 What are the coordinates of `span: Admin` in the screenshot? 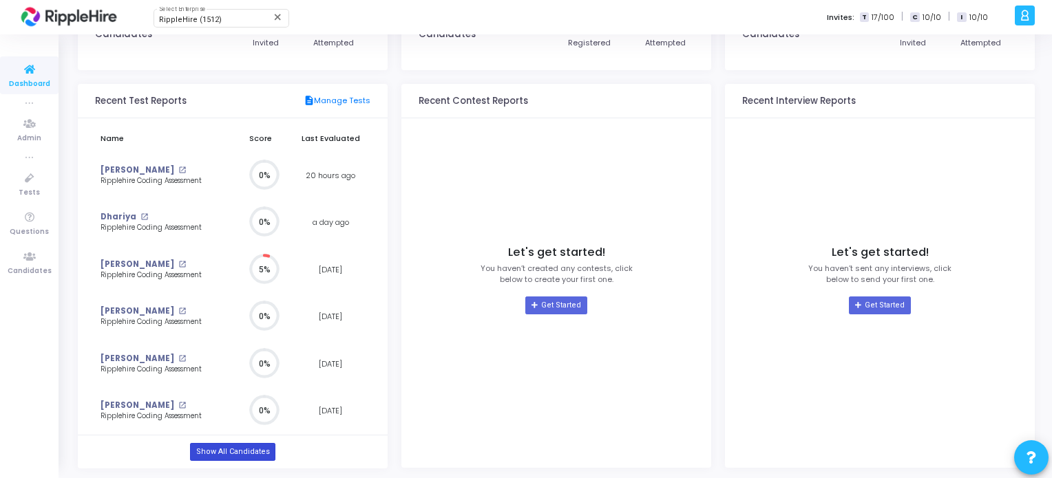 It's located at (29, 138).